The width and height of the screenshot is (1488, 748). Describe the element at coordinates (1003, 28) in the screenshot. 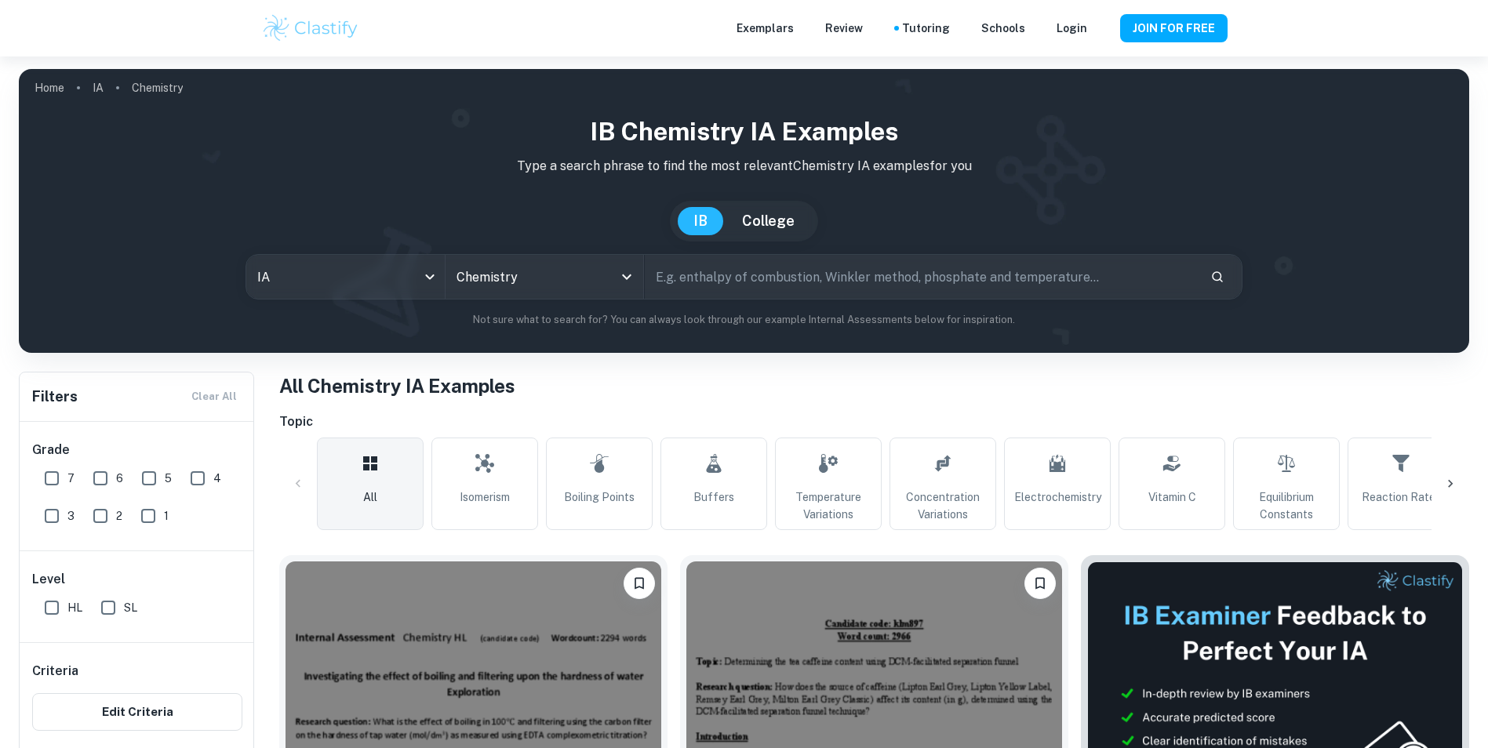

I see `div: Schools` at that location.